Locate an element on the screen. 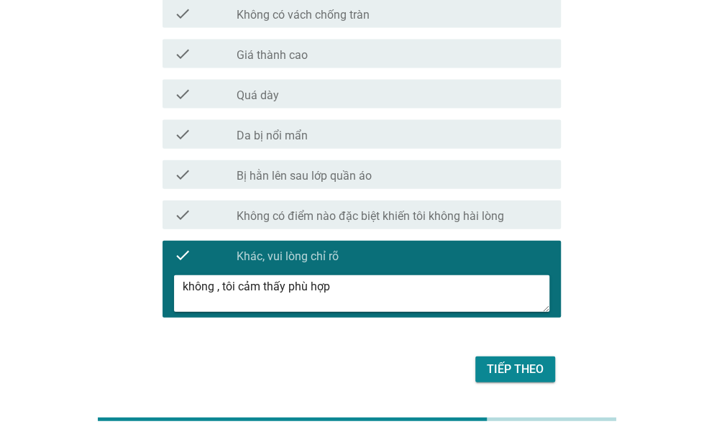 This screenshot has height=437, width=714. label: Không có vách chống tràn is located at coordinates (303, 15).